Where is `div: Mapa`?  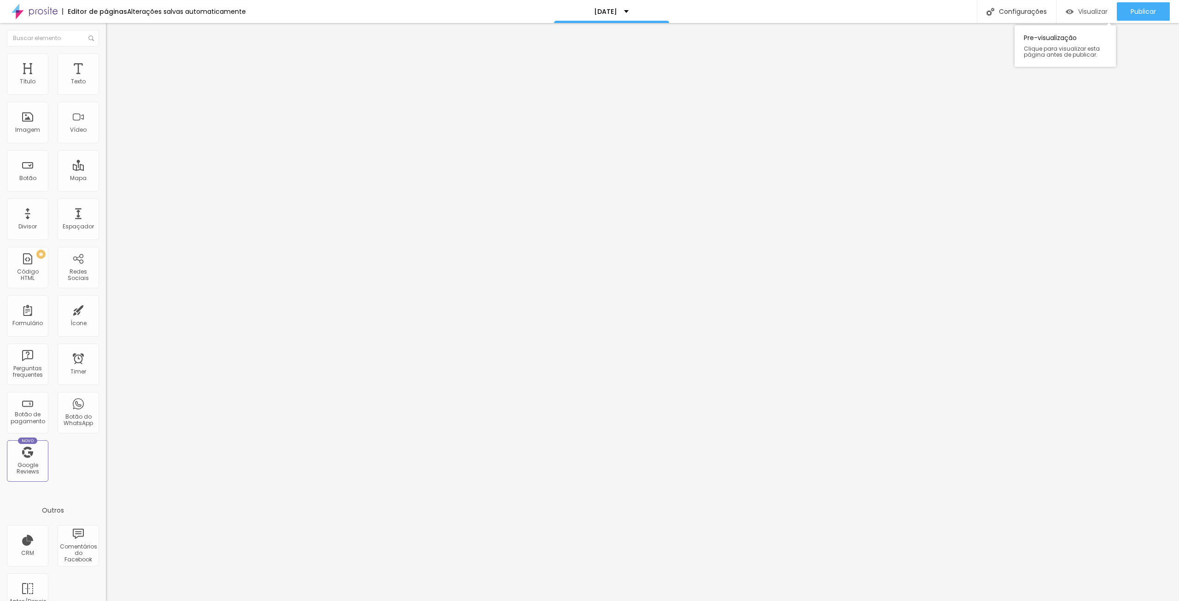
div: Mapa is located at coordinates (78, 178).